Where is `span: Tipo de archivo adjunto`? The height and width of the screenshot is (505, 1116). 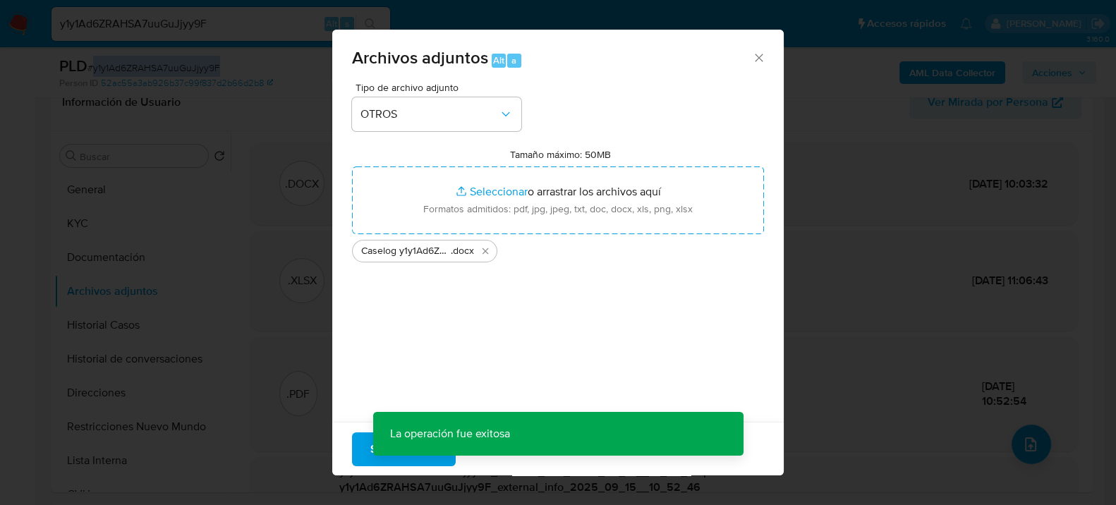 span: Tipo de archivo adjunto is located at coordinates (440, 87).